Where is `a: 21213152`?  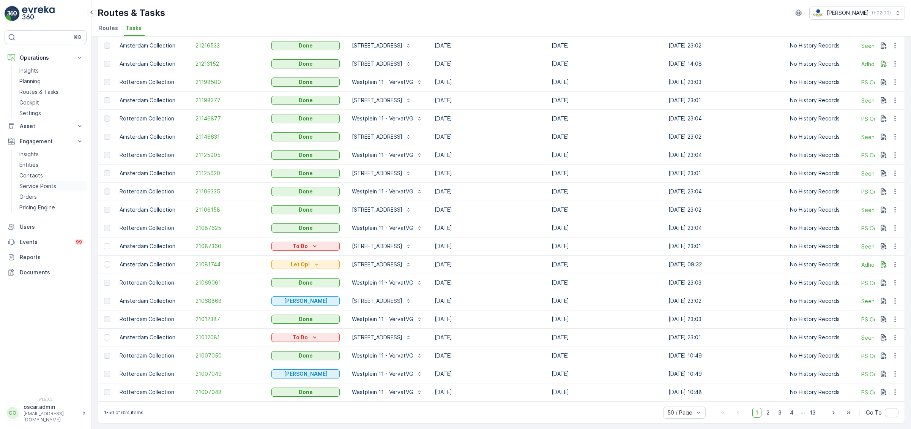 a: 21213152 is located at coordinates (230, 64).